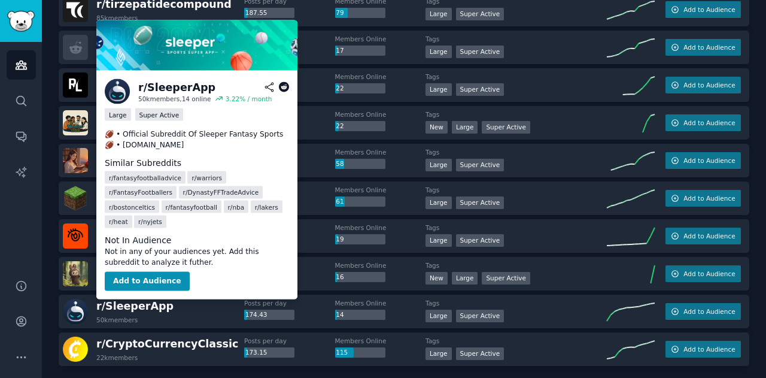 Image resolution: width=766 pixels, height=378 pixels. Describe the element at coordinates (75, 349) in the screenshot. I see `img: CryptoCurrencyClassic` at that location.